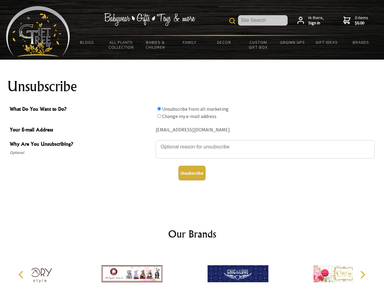  What do you see at coordinates (192, 86) in the screenshot?
I see `h1: Unsubscribe` at bounding box center [192, 86].